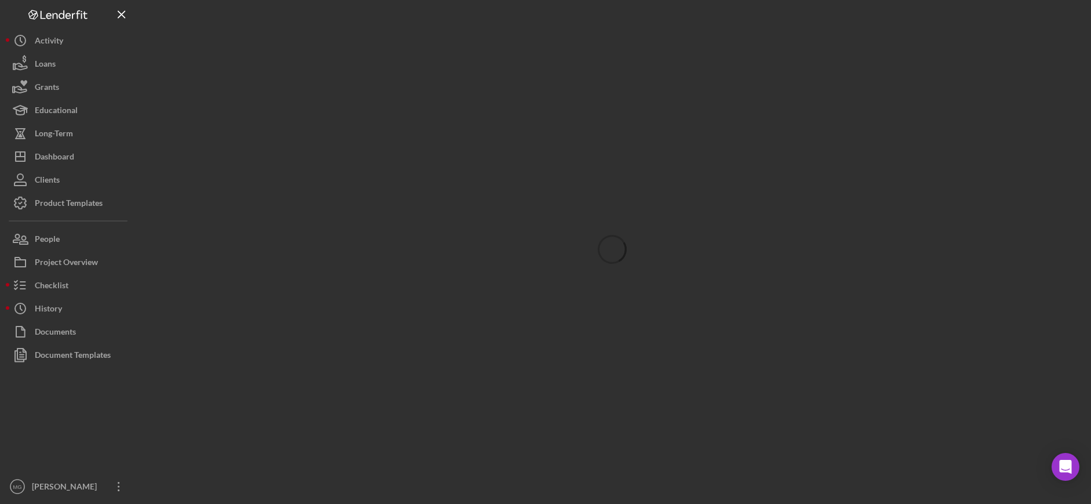 This screenshot has height=504, width=1091. I want to click on div: History, so click(48, 309).